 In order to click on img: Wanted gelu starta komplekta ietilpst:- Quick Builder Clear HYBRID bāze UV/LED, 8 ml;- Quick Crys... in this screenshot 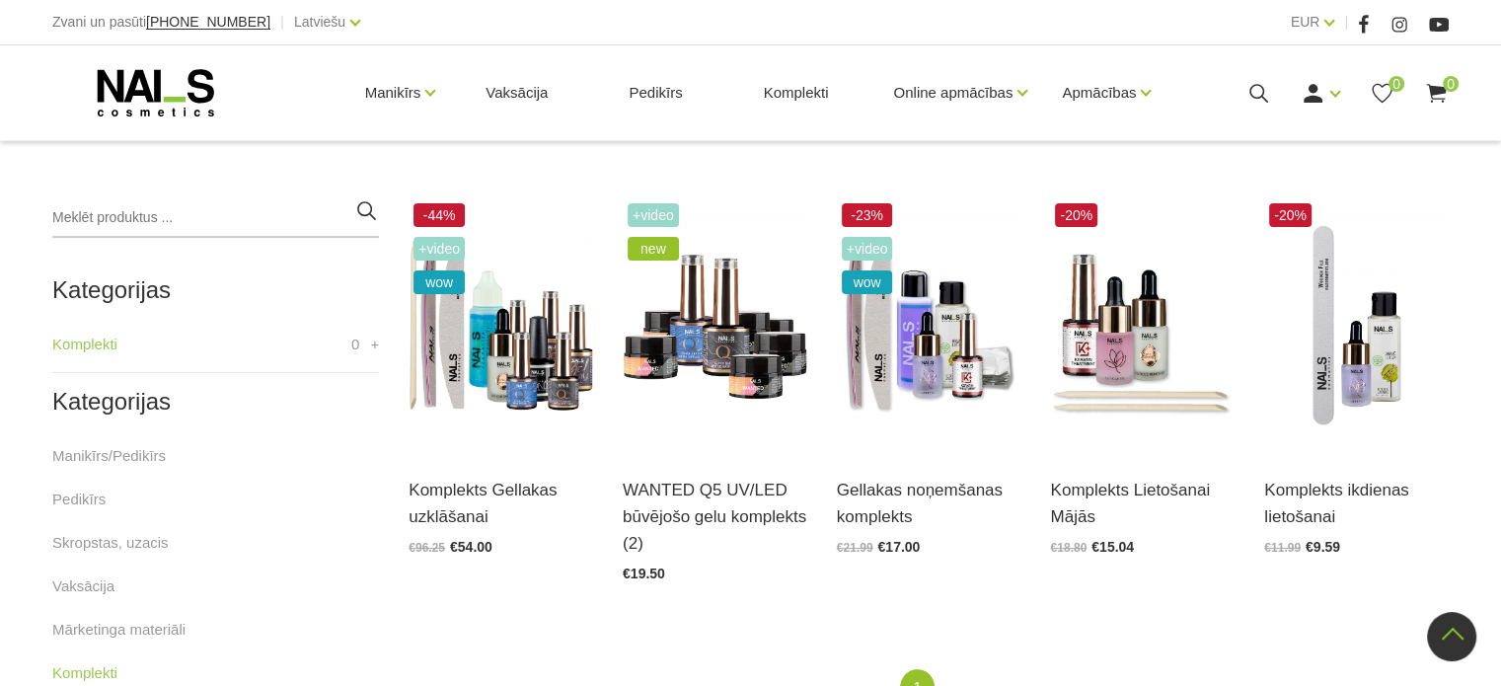, I will do `click(714, 325)`.